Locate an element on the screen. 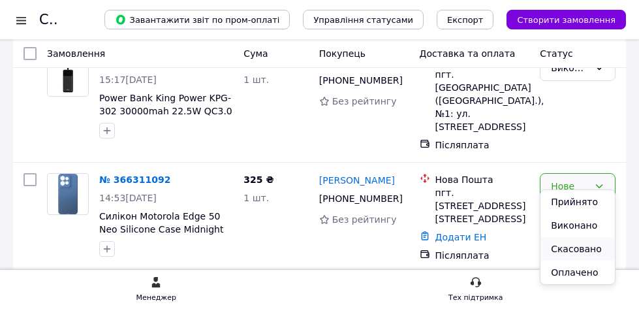 Image resolution: width=639 pixels, height=311 pixels. li: Оплачено is located at coordinates (578, 272).